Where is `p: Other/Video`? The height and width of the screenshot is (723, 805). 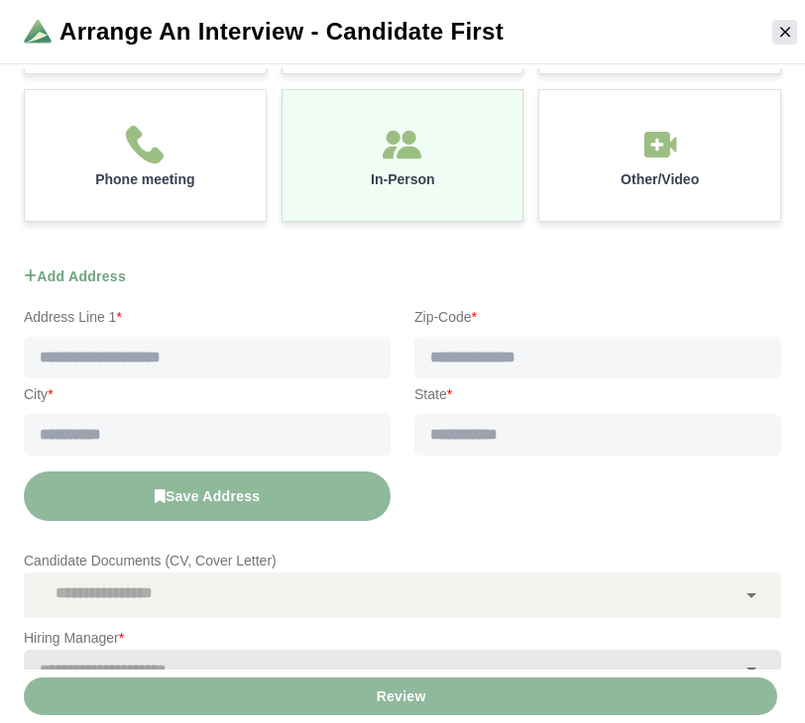
p: Other/Video is located at coordinates (659, 179).